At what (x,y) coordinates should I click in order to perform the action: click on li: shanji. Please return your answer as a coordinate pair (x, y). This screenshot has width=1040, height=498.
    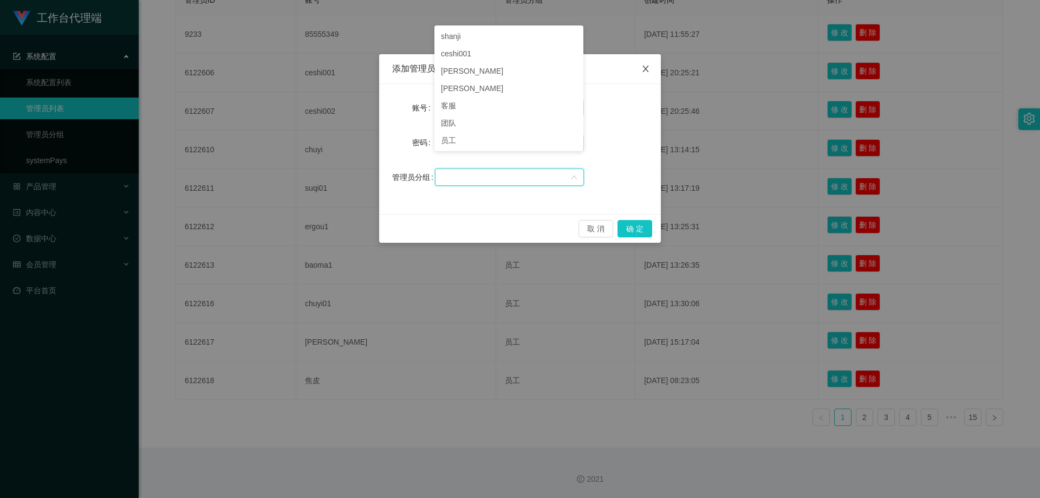
    Looking at the image, I should click on (509, 36).